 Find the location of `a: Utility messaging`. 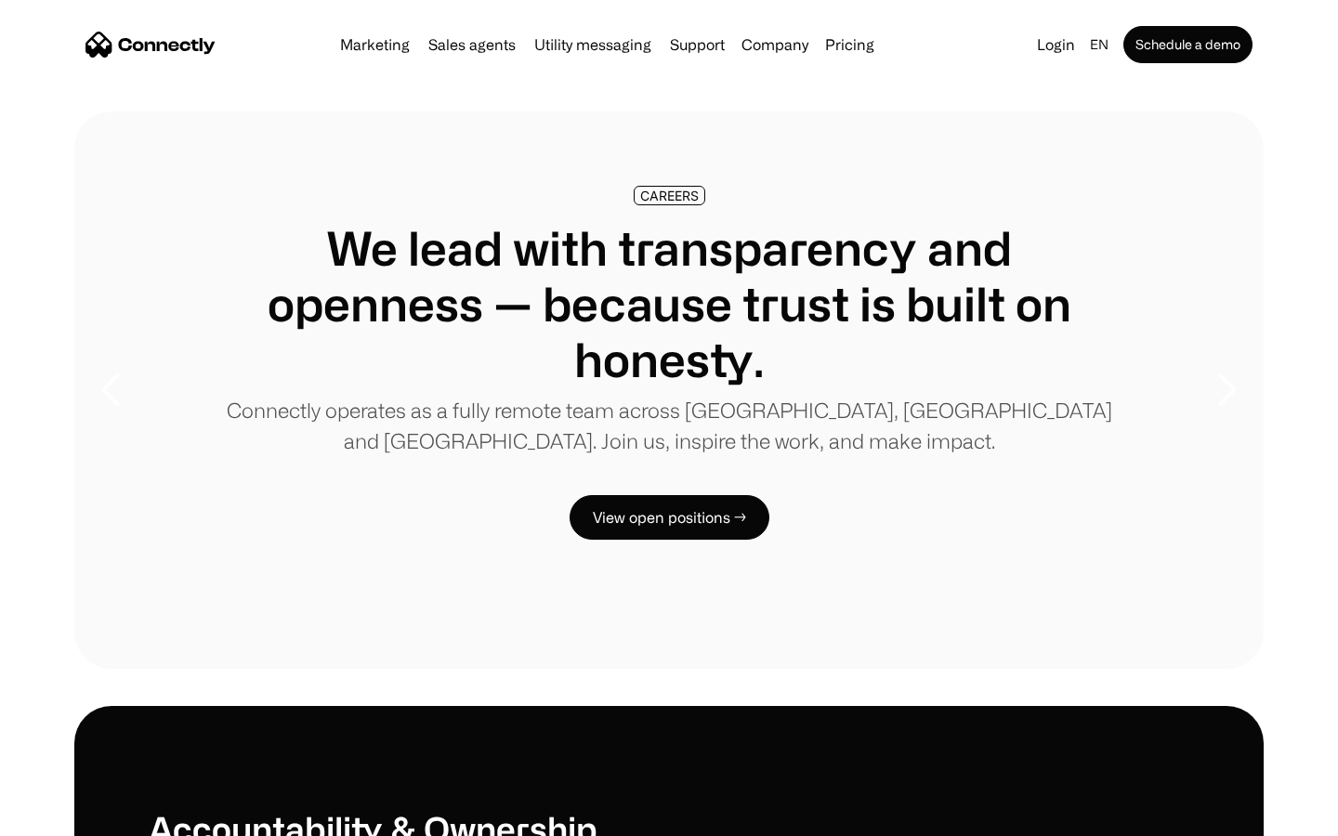

a: Utility messaging is located at coordinates (593, 45).